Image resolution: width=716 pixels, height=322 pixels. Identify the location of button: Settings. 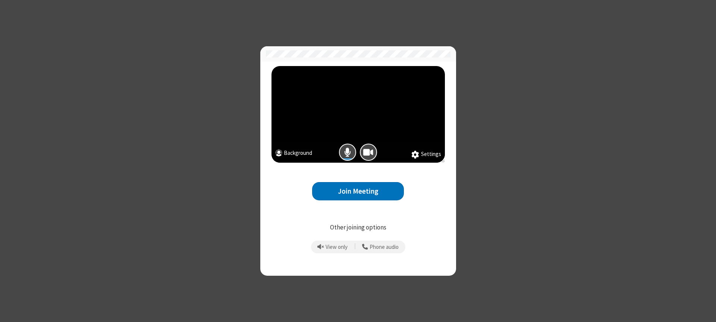
(426, 154).